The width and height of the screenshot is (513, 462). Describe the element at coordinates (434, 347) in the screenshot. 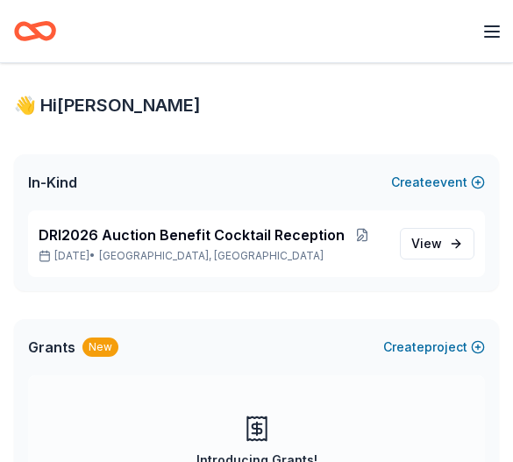

I see `button: Createproject` at that location.